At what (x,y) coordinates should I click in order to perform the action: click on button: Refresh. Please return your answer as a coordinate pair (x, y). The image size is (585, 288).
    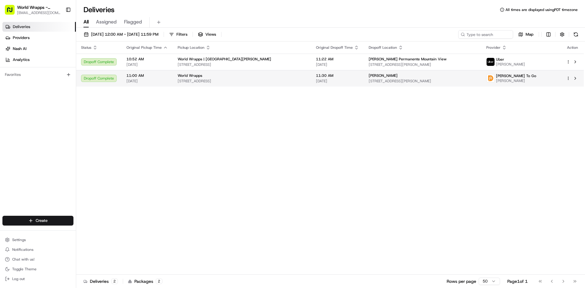
    Looking at the image, I should click on (576, 34).